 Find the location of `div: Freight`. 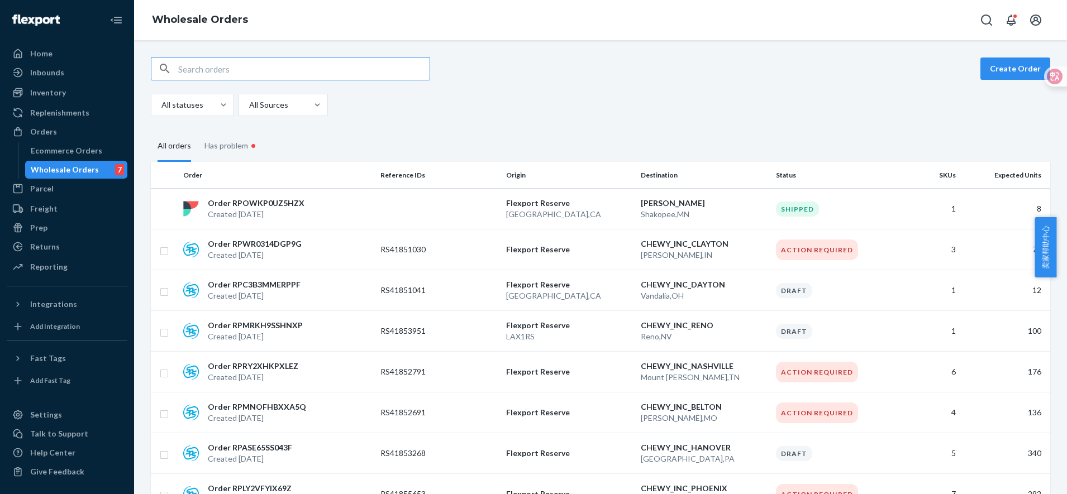

div: Freight is located at coordinates (44, 209).